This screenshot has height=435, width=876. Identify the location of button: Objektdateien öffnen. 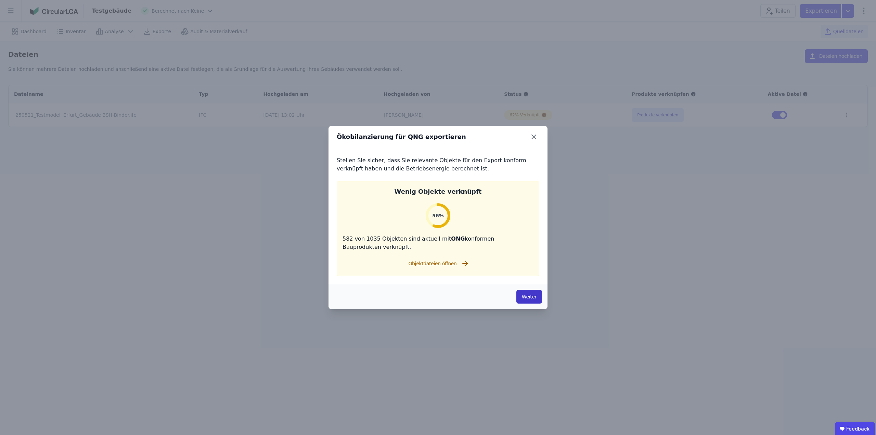
(438, 263).